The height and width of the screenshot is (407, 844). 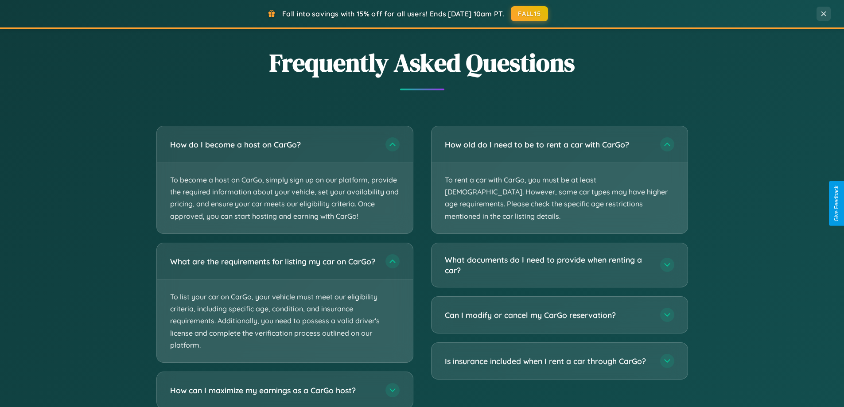 I want to click on h3: Can I modify or cancel my CarGo reservation?, so click(x=548, y=315).